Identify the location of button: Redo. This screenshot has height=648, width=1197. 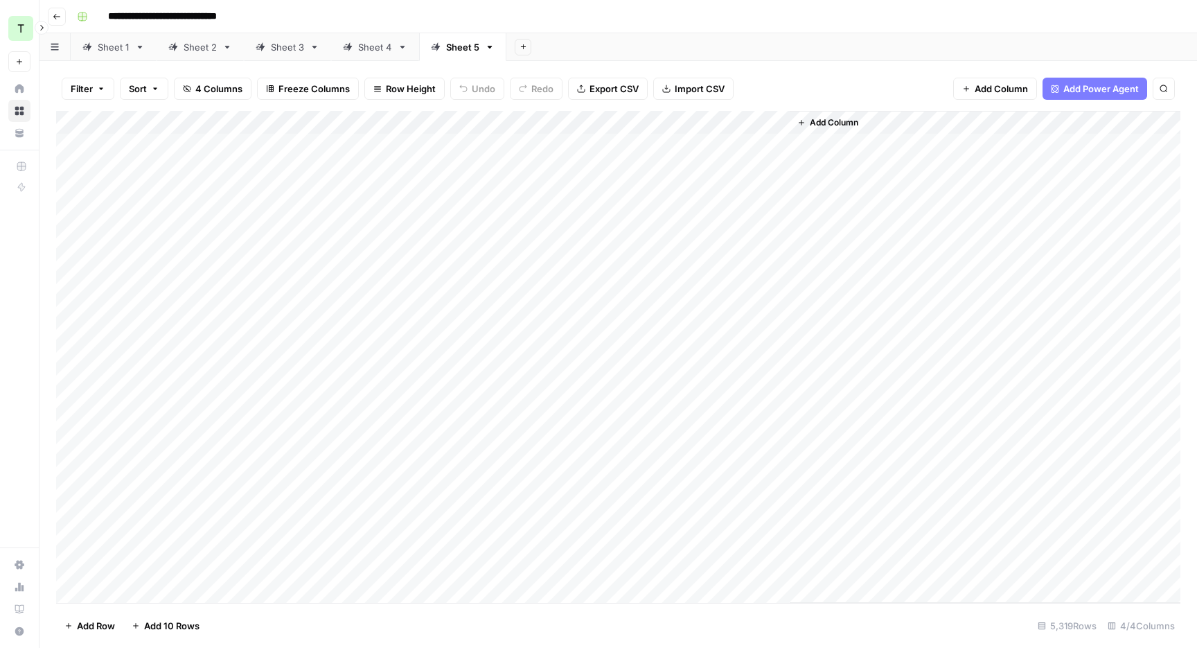
(536, 89).